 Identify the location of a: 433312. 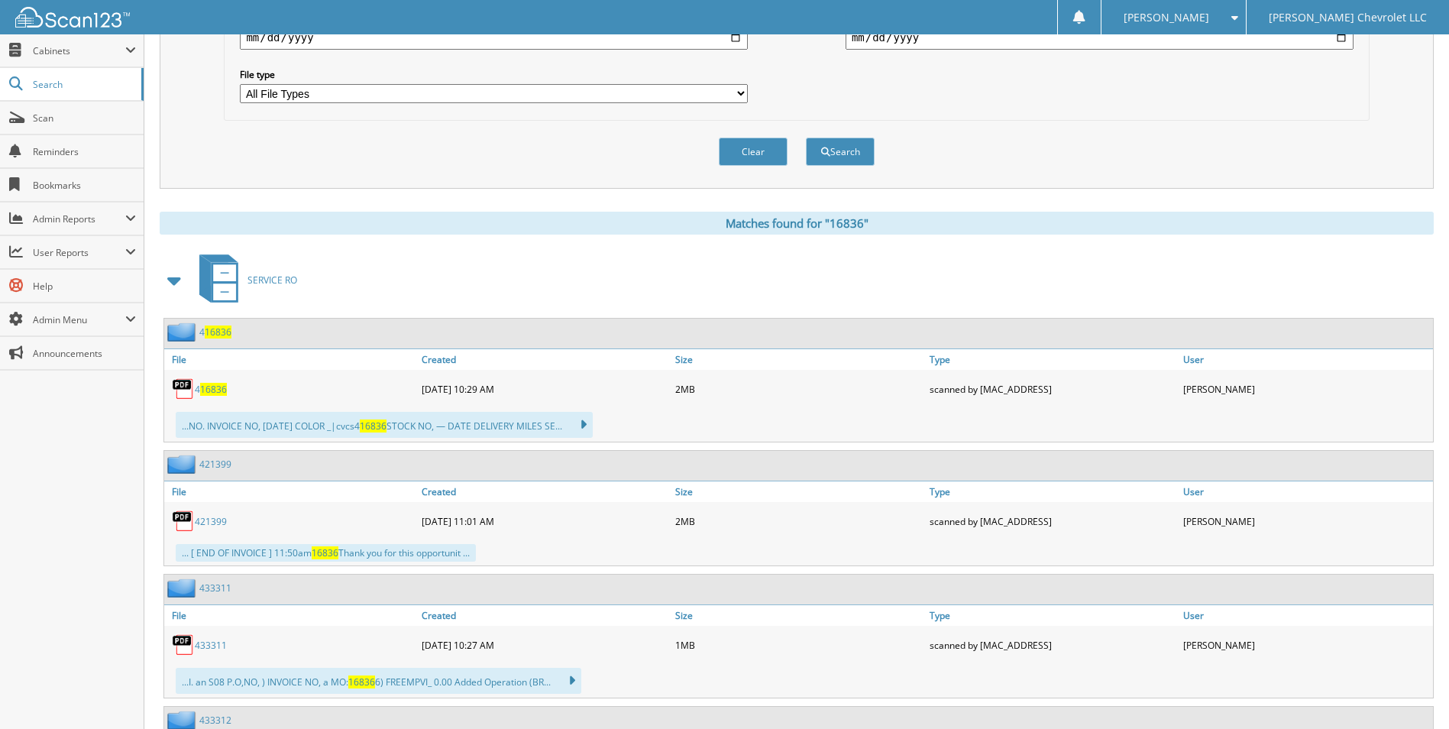
(215, 720).